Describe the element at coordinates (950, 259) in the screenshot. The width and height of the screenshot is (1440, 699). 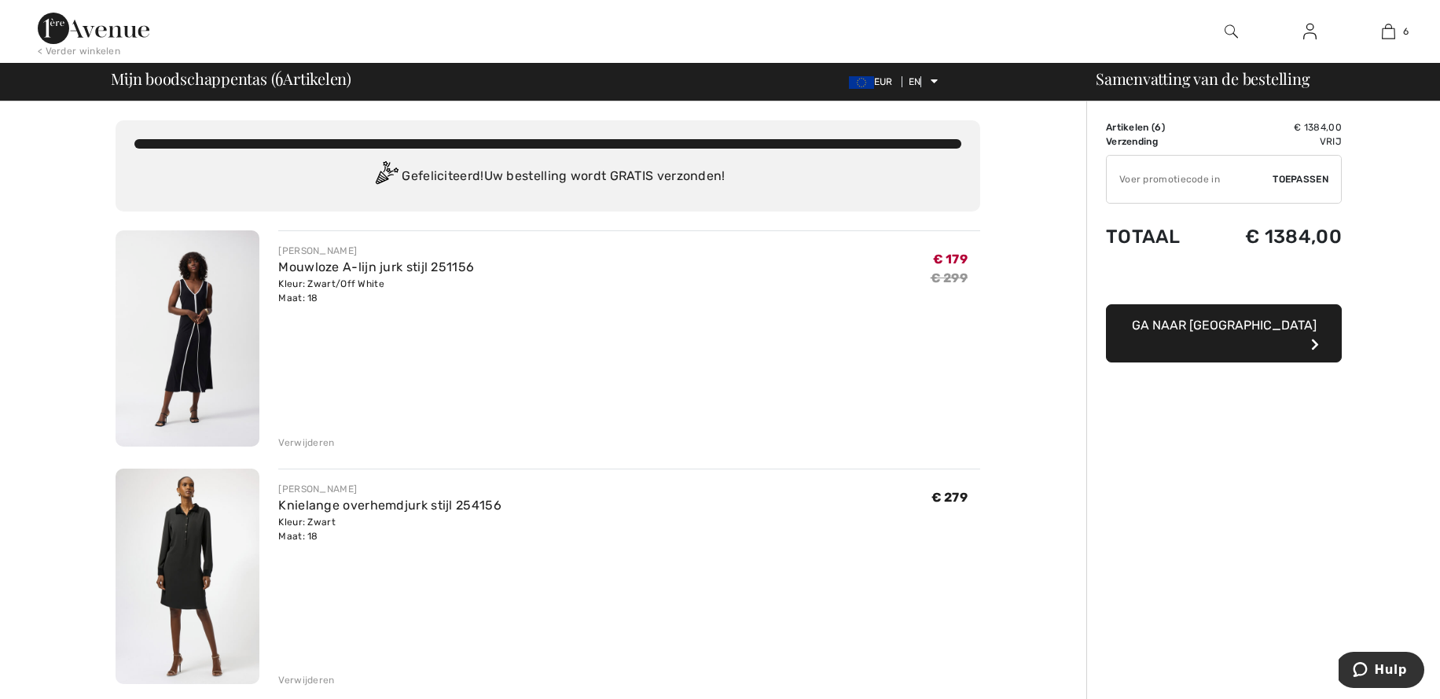
I see `font: € 179` at that location.